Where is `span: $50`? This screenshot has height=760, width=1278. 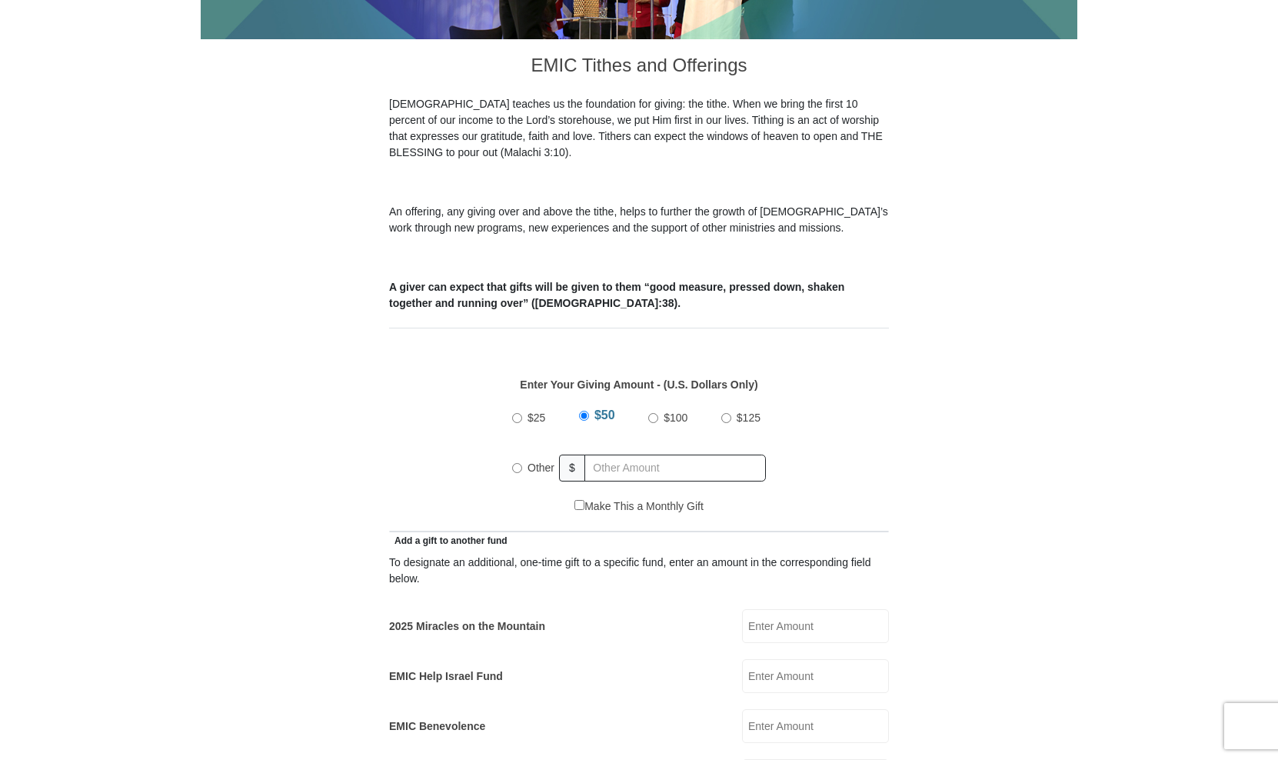
span: $50 is located at coordinates (605, 415).